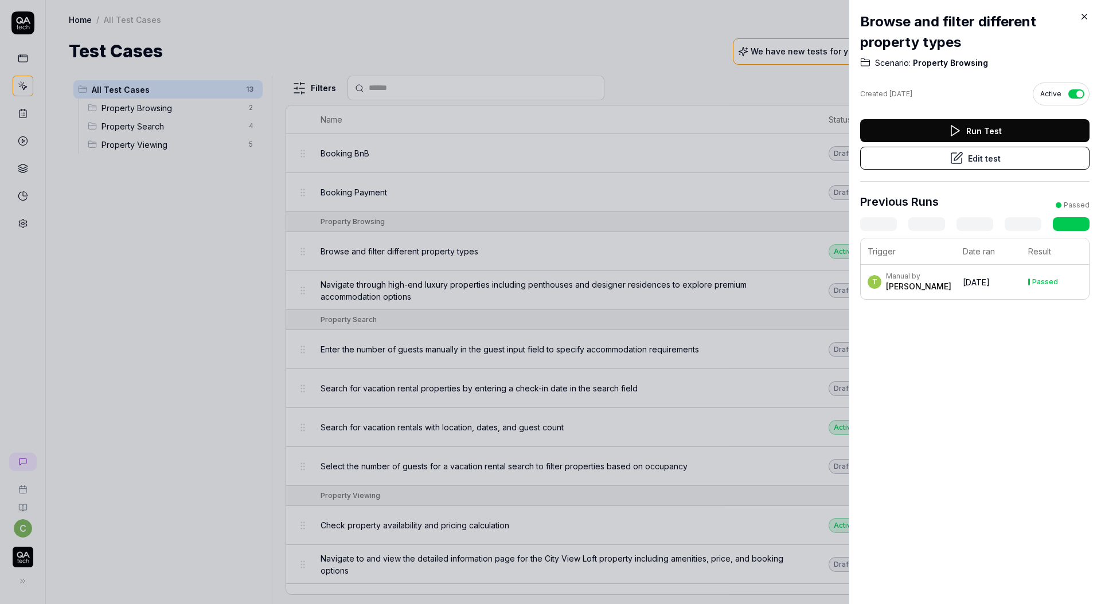 Image resolution: width=1101 pixels, height=604 pixels. Describe the element at coordinates (919, 276) in the screenshot. I see `div: Manual by` at that location.